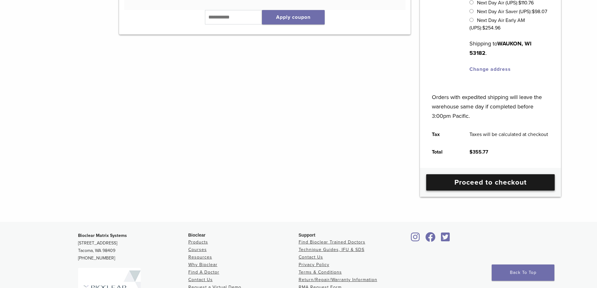 This screenshot has width=597, height=288. I want to click on a: Find Bioclear Trained Doctors, so click(332, 242).